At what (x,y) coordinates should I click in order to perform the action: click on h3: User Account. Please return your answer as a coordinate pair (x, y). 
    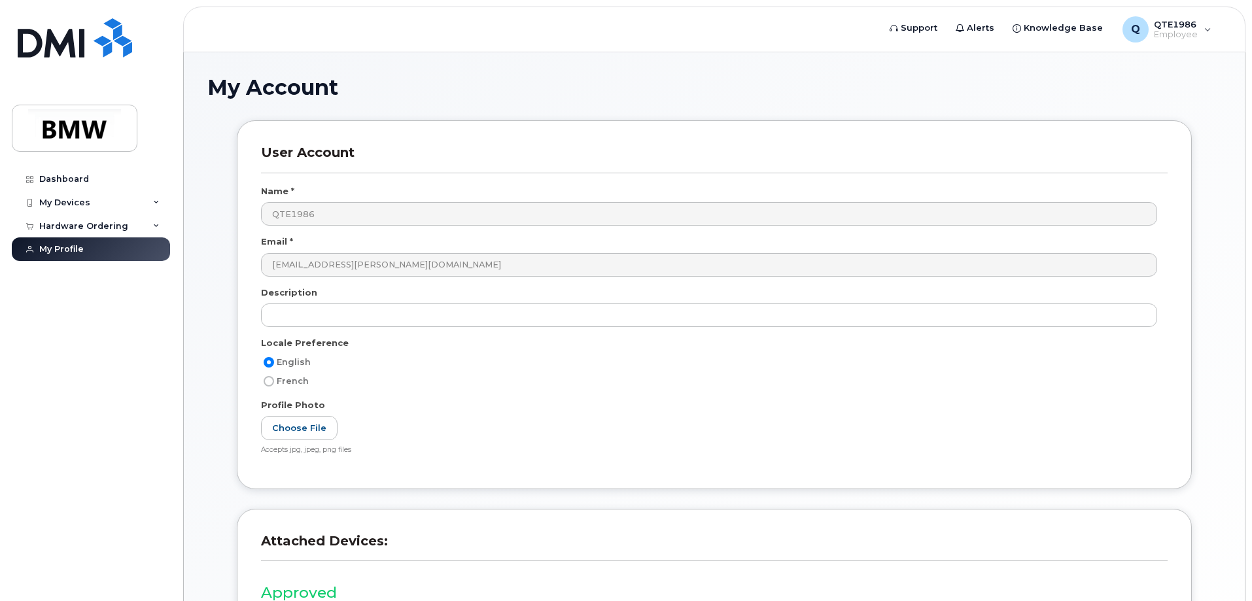
    Looking at the image, I should click on (714, 158).